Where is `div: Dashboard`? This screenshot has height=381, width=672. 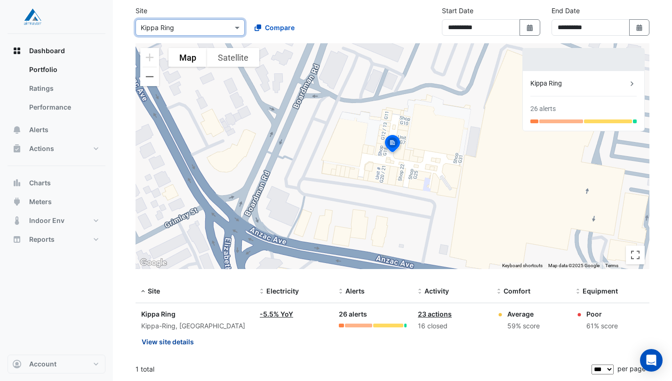 div: Dashboard is located at coordinates (56, 90).